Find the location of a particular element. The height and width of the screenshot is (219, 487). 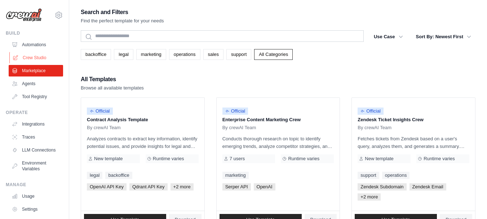

h2: Search and Filters is located at coordinates (122, 12).